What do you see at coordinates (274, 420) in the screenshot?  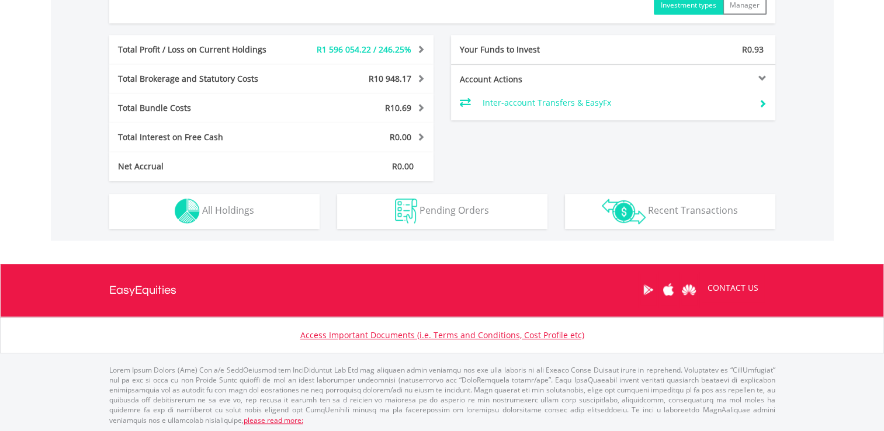 I see `a: please read more:` at bounding box center [274, 420].